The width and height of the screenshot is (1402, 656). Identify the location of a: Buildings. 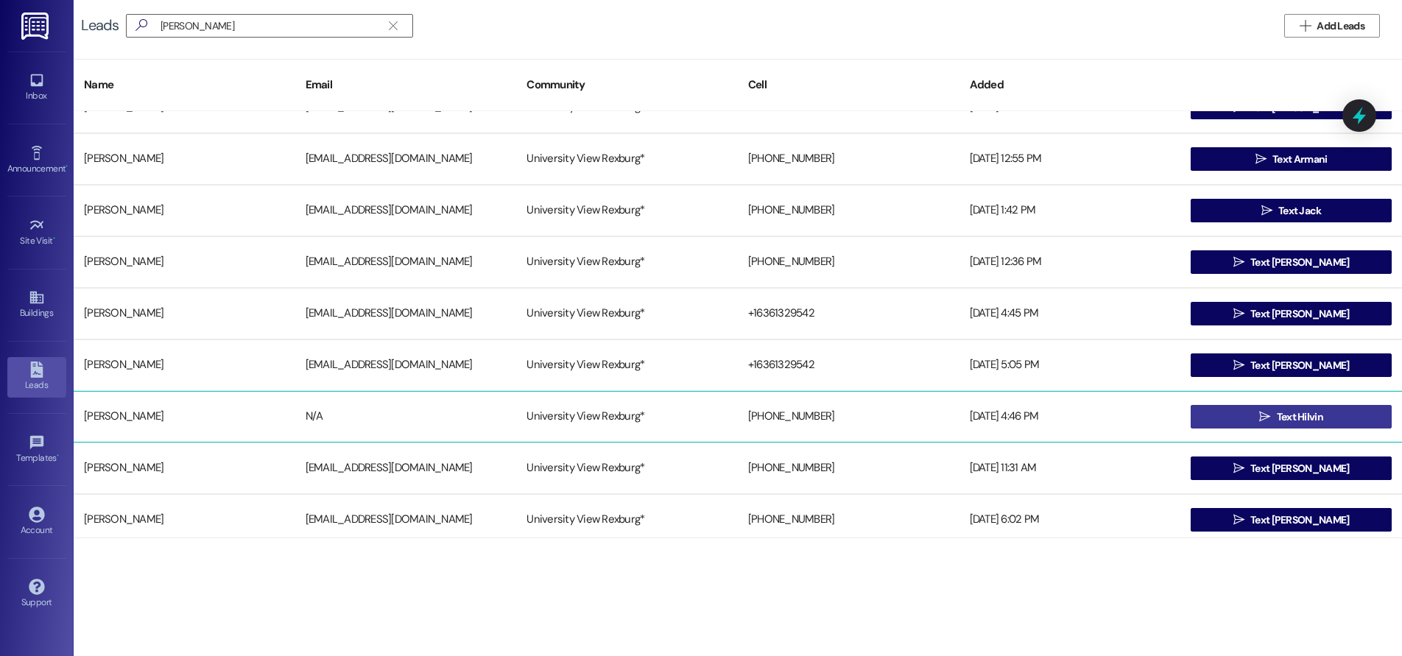
(37, 305).